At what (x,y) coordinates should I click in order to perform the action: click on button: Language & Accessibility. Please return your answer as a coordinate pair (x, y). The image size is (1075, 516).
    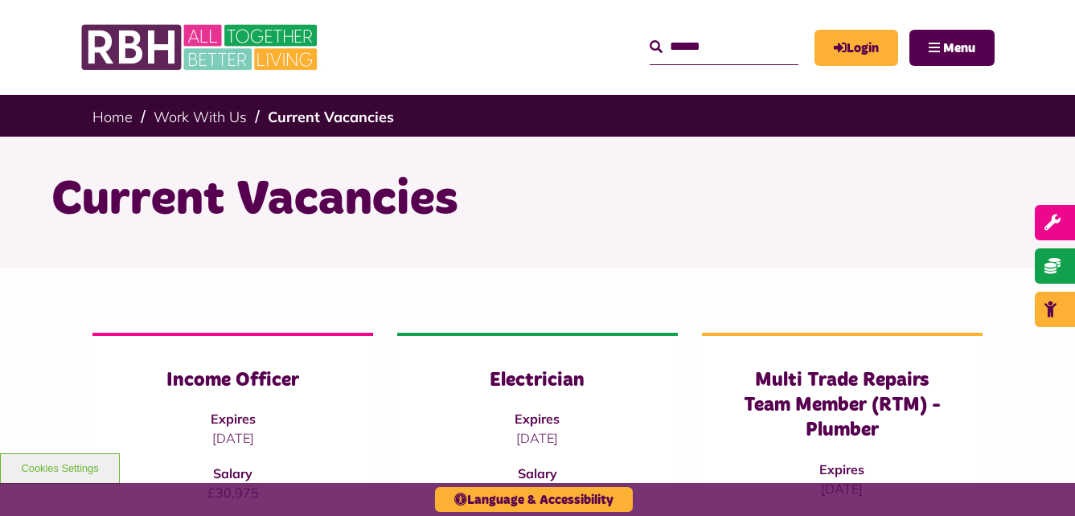
    Looking at the image, I should click on (534, 499).